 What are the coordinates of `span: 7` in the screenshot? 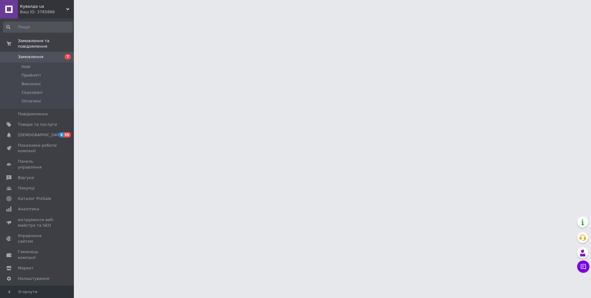 It's located at (68, 57).